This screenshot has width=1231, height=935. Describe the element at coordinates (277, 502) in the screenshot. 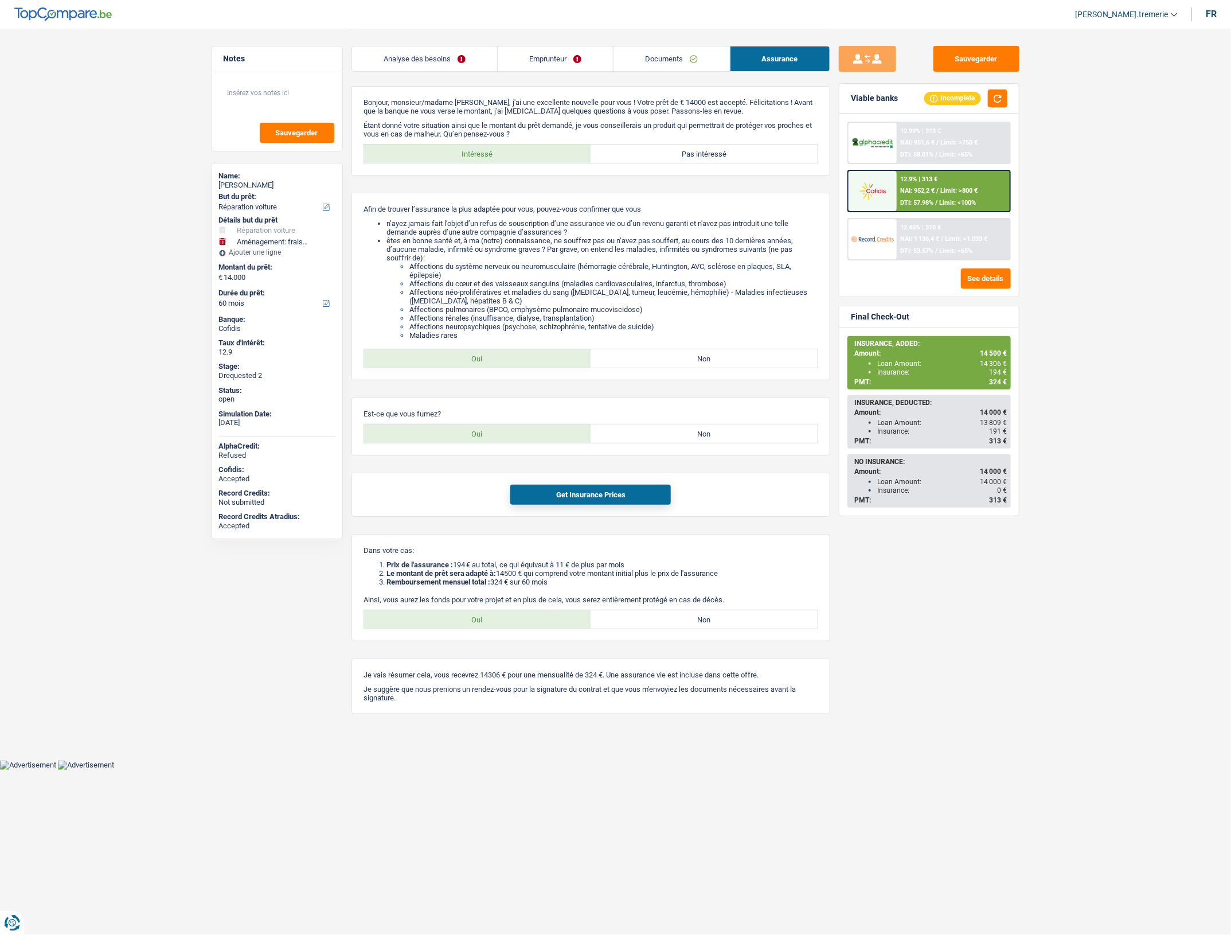

I see `div: Not submitted` at that location.